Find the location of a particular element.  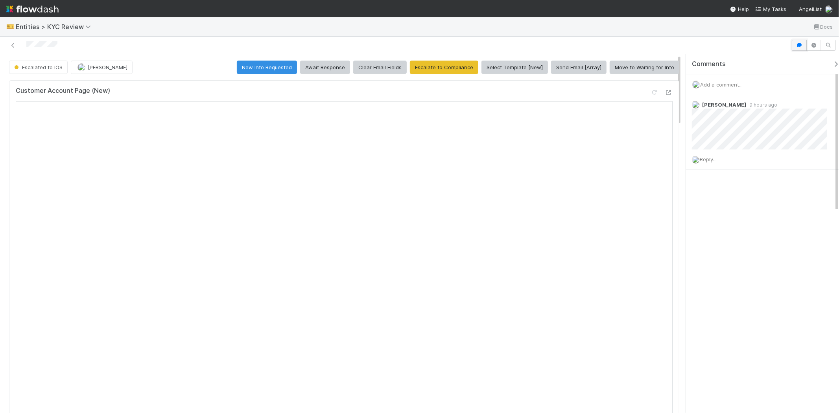

button: Select Template [New] is located at coordinates (515, 67).